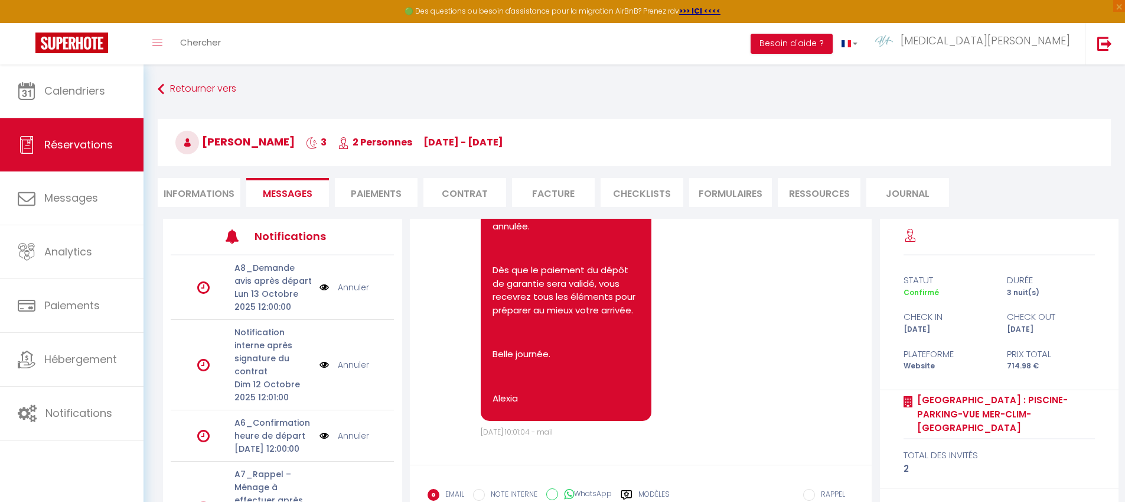 This screenshot has width=1125, height=502. I want to click on li: Informations, so click(199, 192).